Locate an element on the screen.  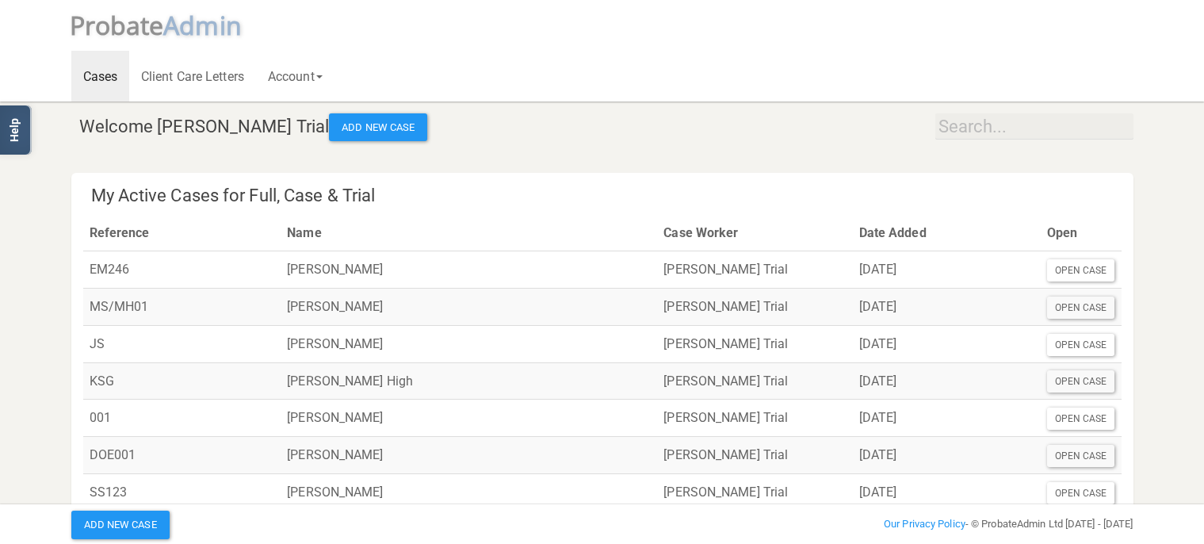
td: JS is located at coordinates (182, 343).